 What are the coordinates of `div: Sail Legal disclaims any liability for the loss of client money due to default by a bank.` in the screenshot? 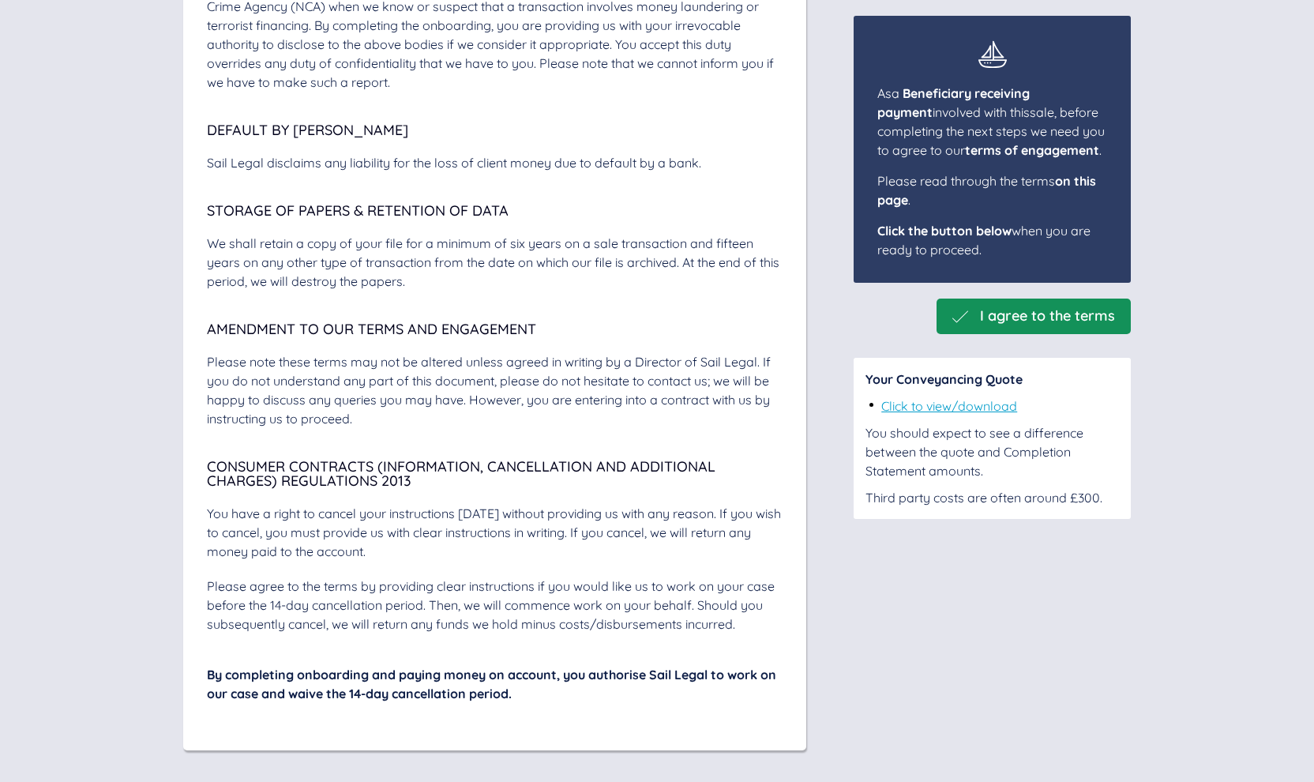 It's located at (494, 163).